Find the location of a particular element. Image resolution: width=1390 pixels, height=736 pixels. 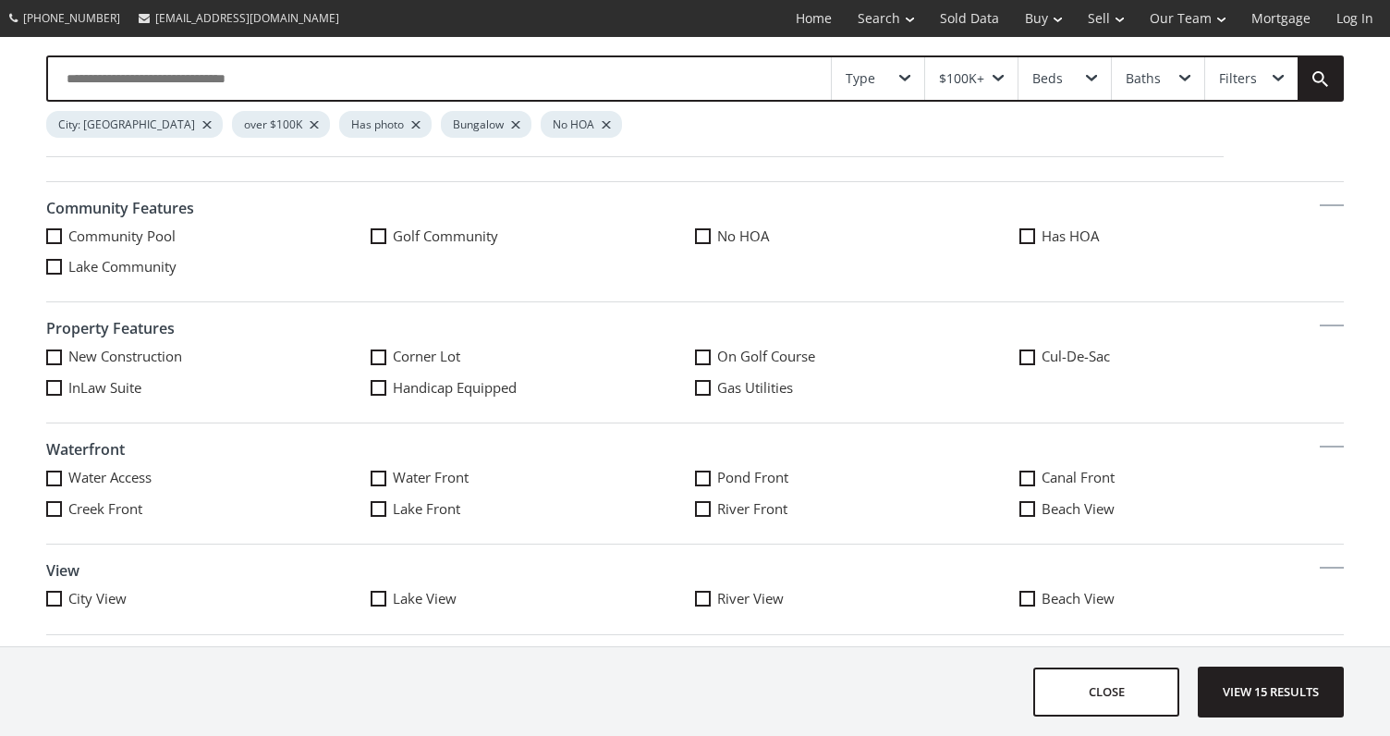

label: On Golf Course is located at coordinates (857, 356).